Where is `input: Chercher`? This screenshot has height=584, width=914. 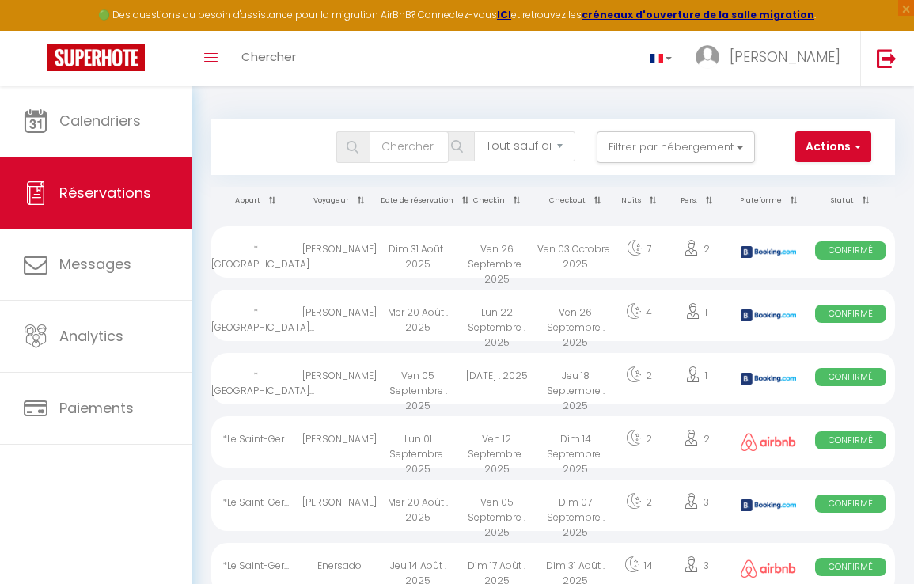
input: Chercher is located at coordinates (409, 147).